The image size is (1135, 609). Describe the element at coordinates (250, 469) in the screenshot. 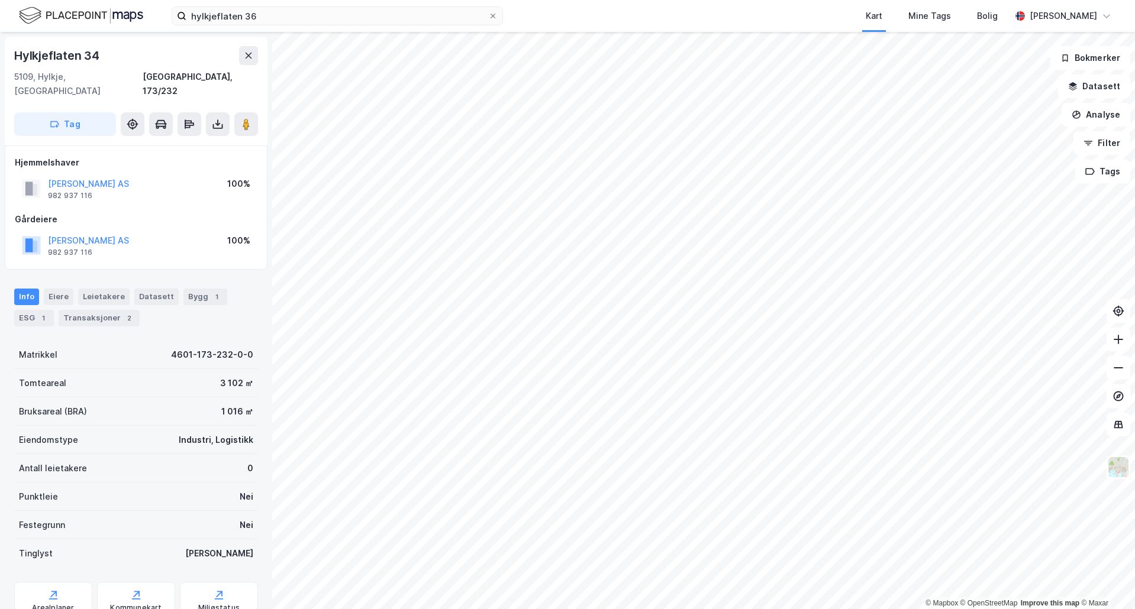

I see `div: 0` at that location.